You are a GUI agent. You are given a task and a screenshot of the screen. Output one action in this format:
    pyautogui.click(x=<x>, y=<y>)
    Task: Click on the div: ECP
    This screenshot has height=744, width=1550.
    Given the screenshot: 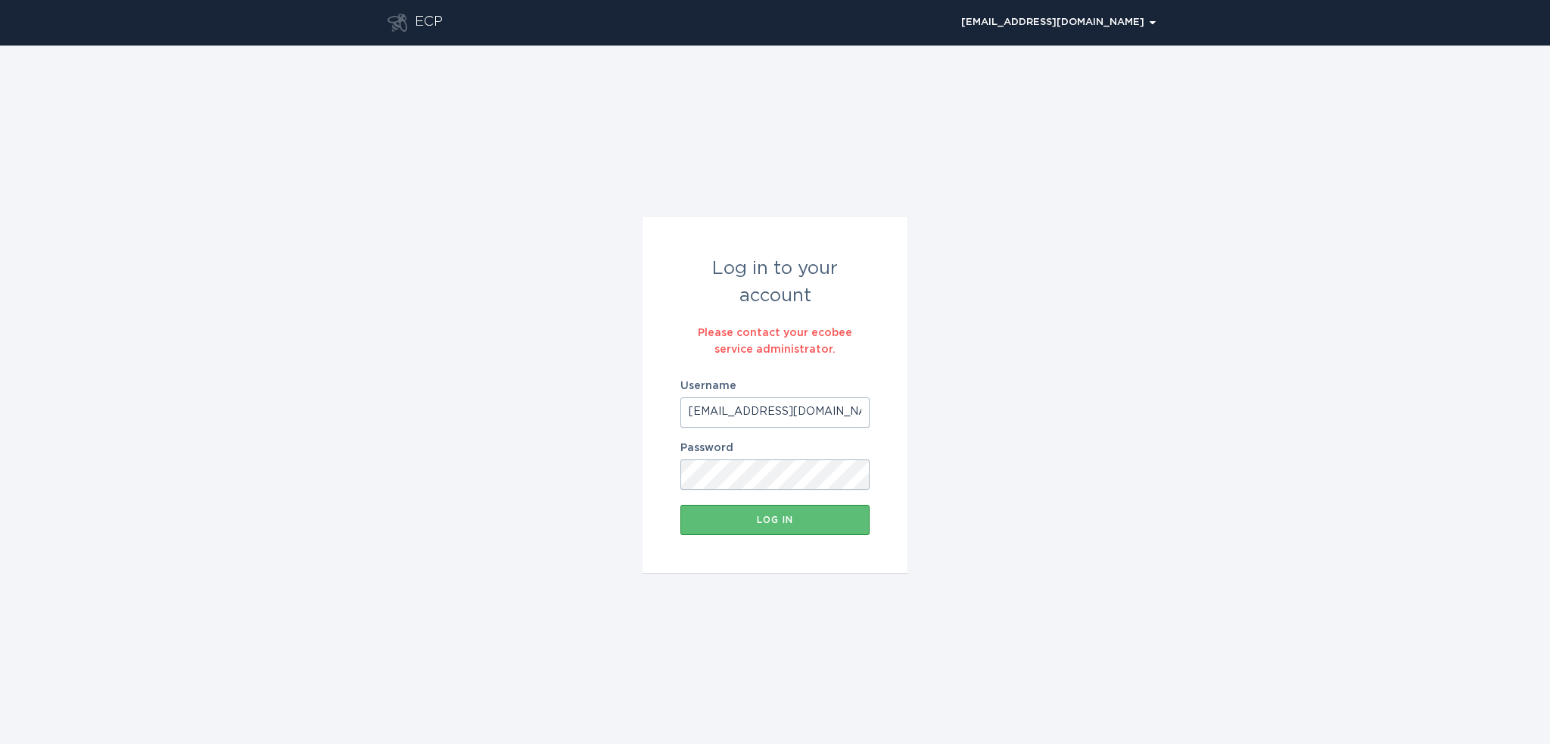 What is the action you would take?
    pyautogui.click(x=428, y=23)
    